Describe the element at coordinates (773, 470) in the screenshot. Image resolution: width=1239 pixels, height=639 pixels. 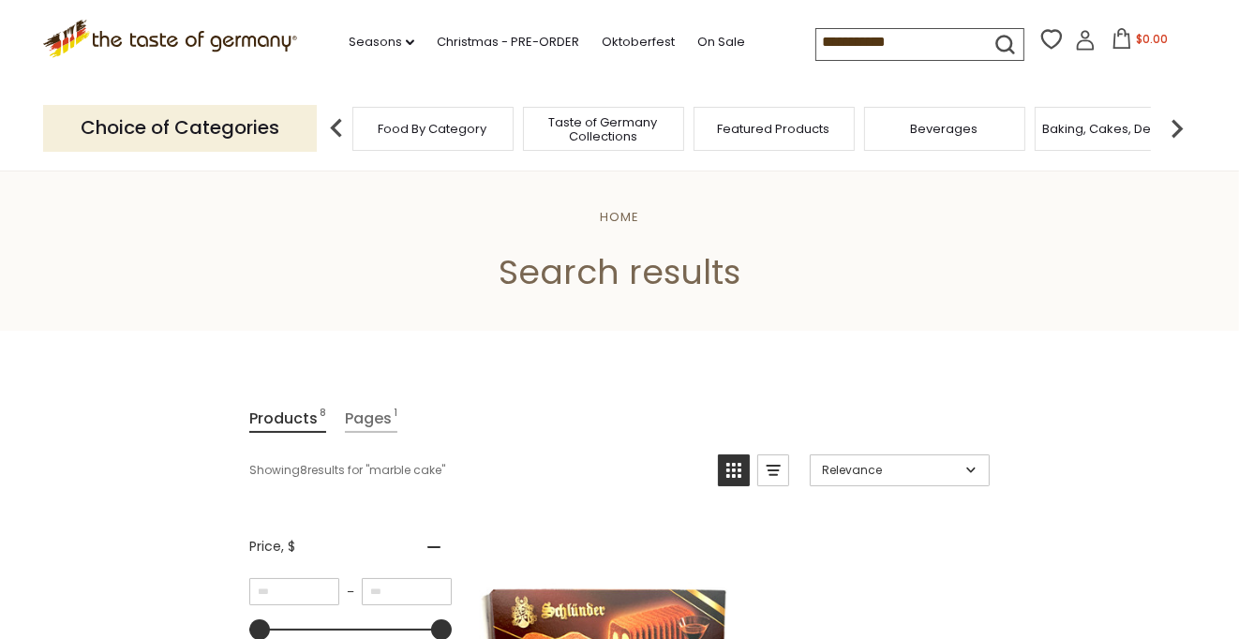
I see `a: View list mode` at that location.